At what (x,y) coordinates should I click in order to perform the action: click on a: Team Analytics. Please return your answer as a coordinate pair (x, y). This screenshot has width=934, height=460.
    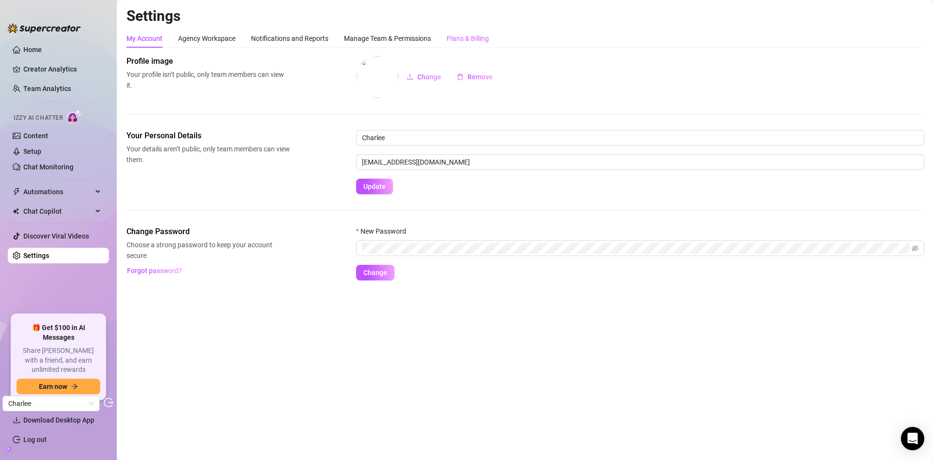
    Looking at the image, I should click on (47, 89).